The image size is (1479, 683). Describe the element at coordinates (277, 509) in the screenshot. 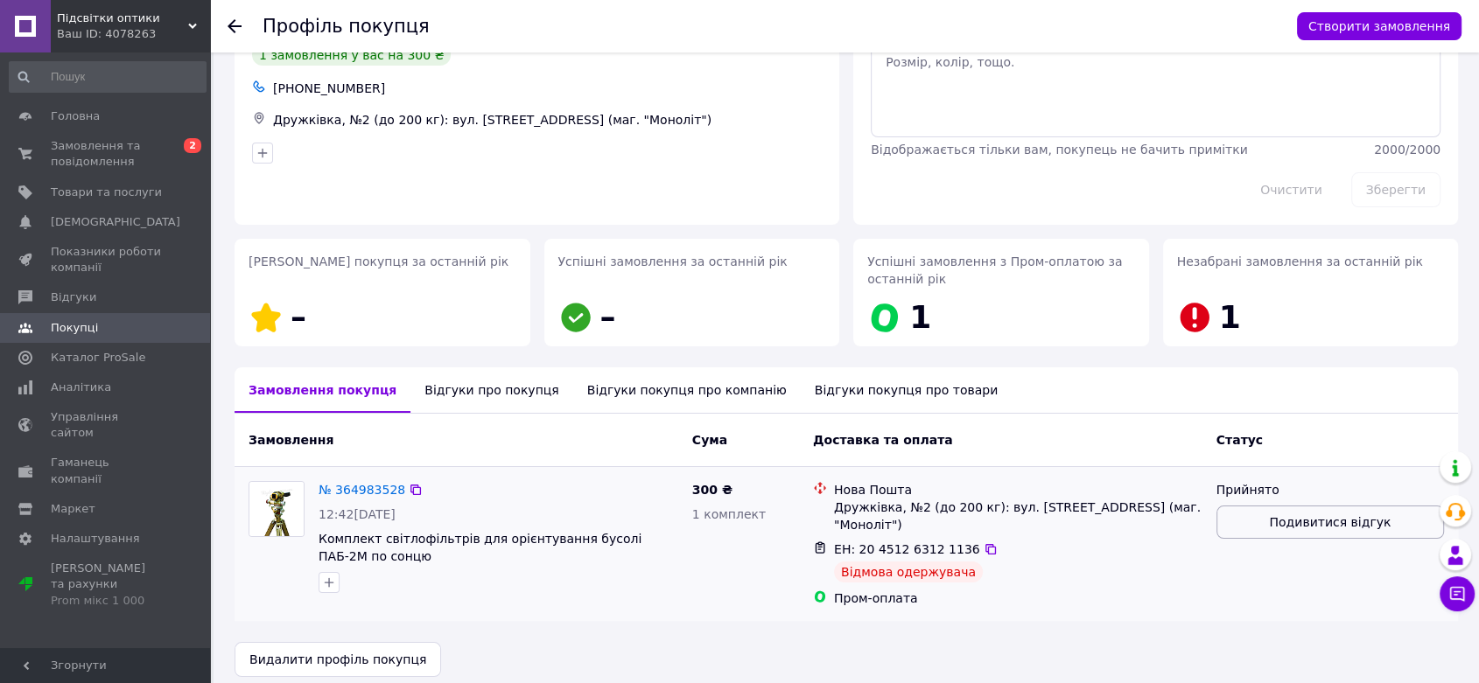

I see `img: Фото товару` at that location.